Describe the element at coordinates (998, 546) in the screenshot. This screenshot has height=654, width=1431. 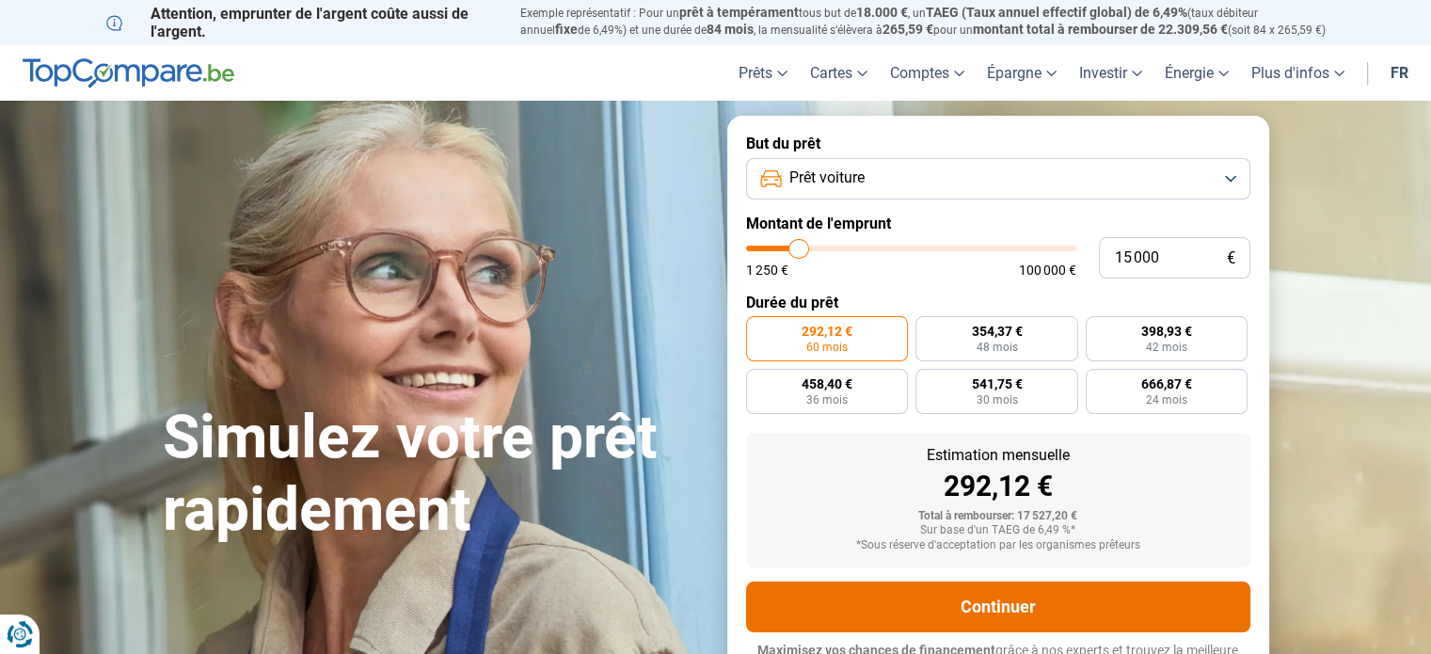
I see `div: *Sous réserve d'acceptation par les organismes prêteurs` at that location.